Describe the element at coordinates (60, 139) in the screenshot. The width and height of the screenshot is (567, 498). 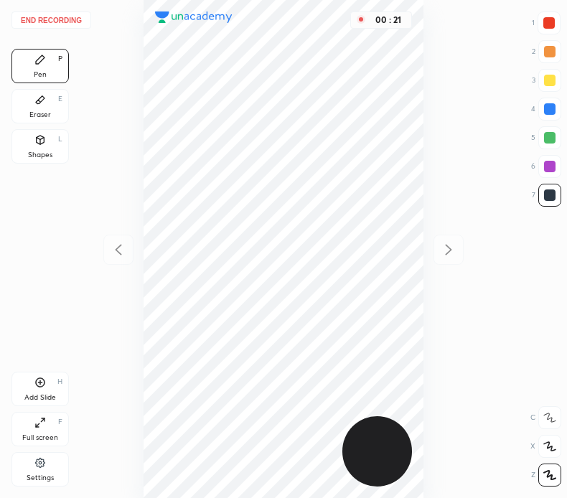
I see `div: L` at that location.